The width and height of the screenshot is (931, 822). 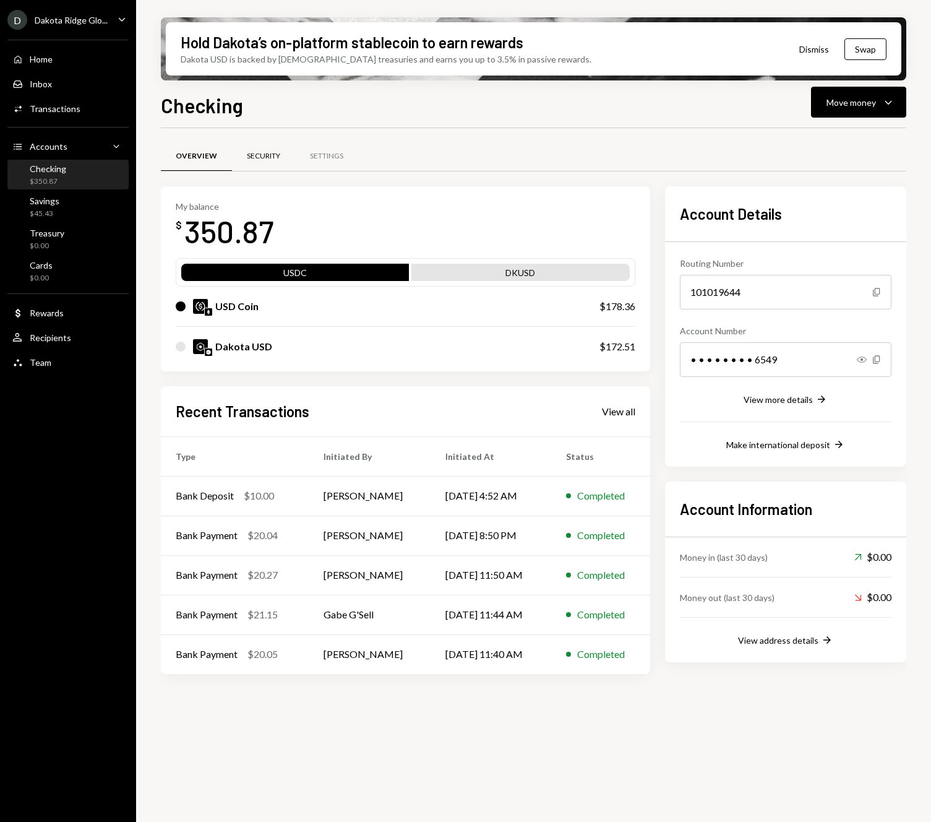 I want to click on div: Checking, so click(x=48, y=168).